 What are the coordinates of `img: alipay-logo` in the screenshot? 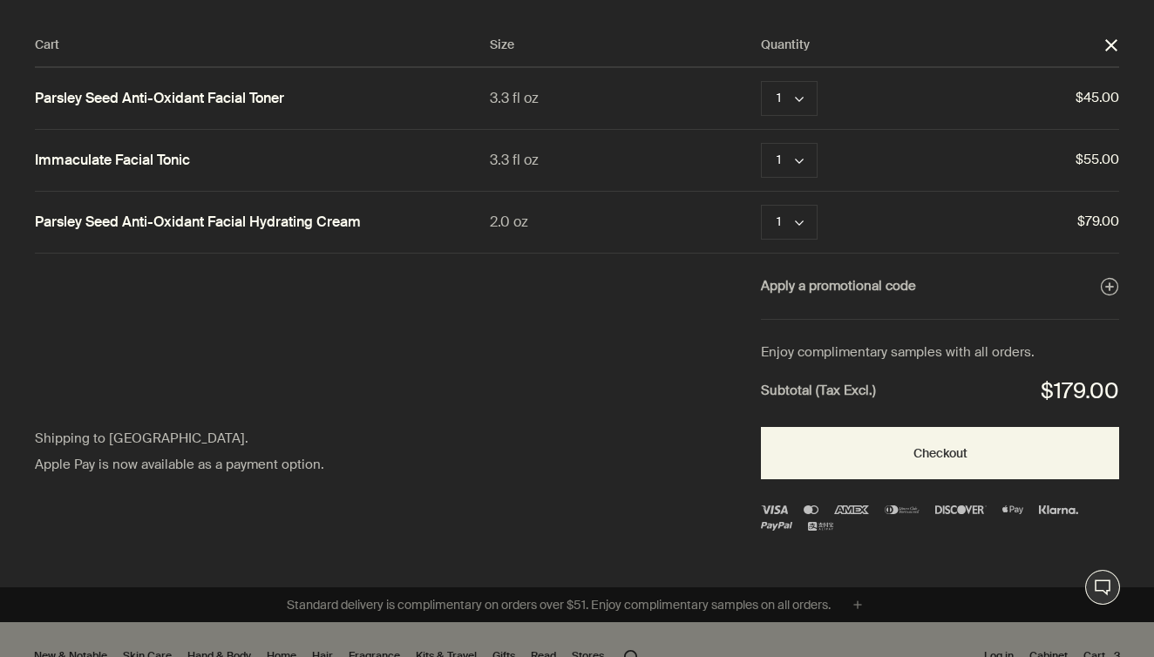 It's located at (820, 527).